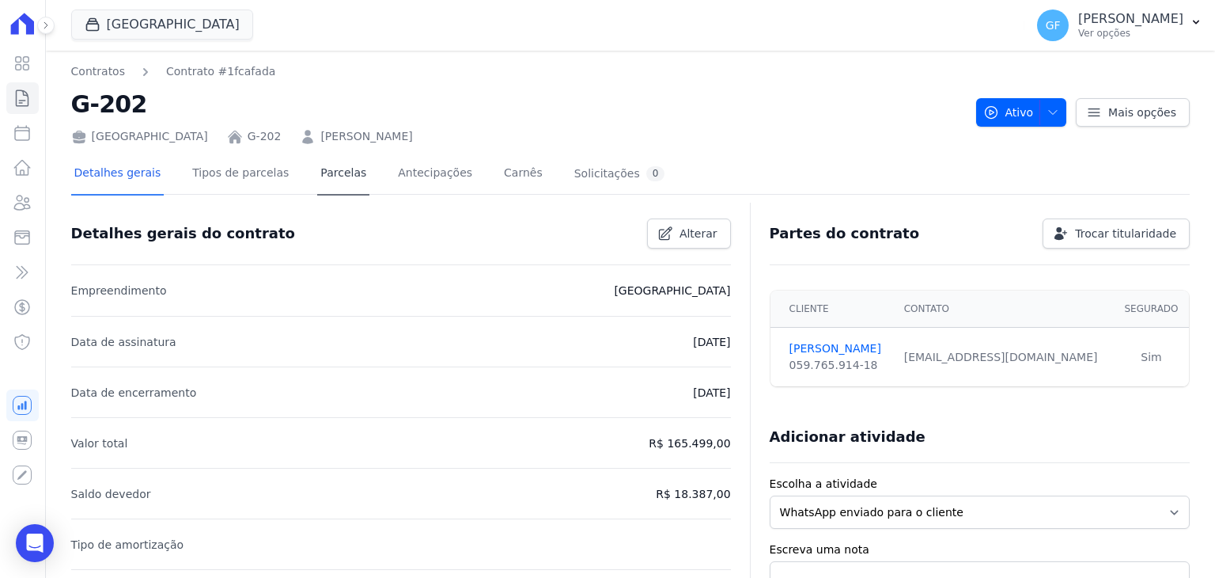  What do you see at coordinates (1151, 309) in the screenshot?
I see `th: Segurado` at bounding box center [1151, 309].